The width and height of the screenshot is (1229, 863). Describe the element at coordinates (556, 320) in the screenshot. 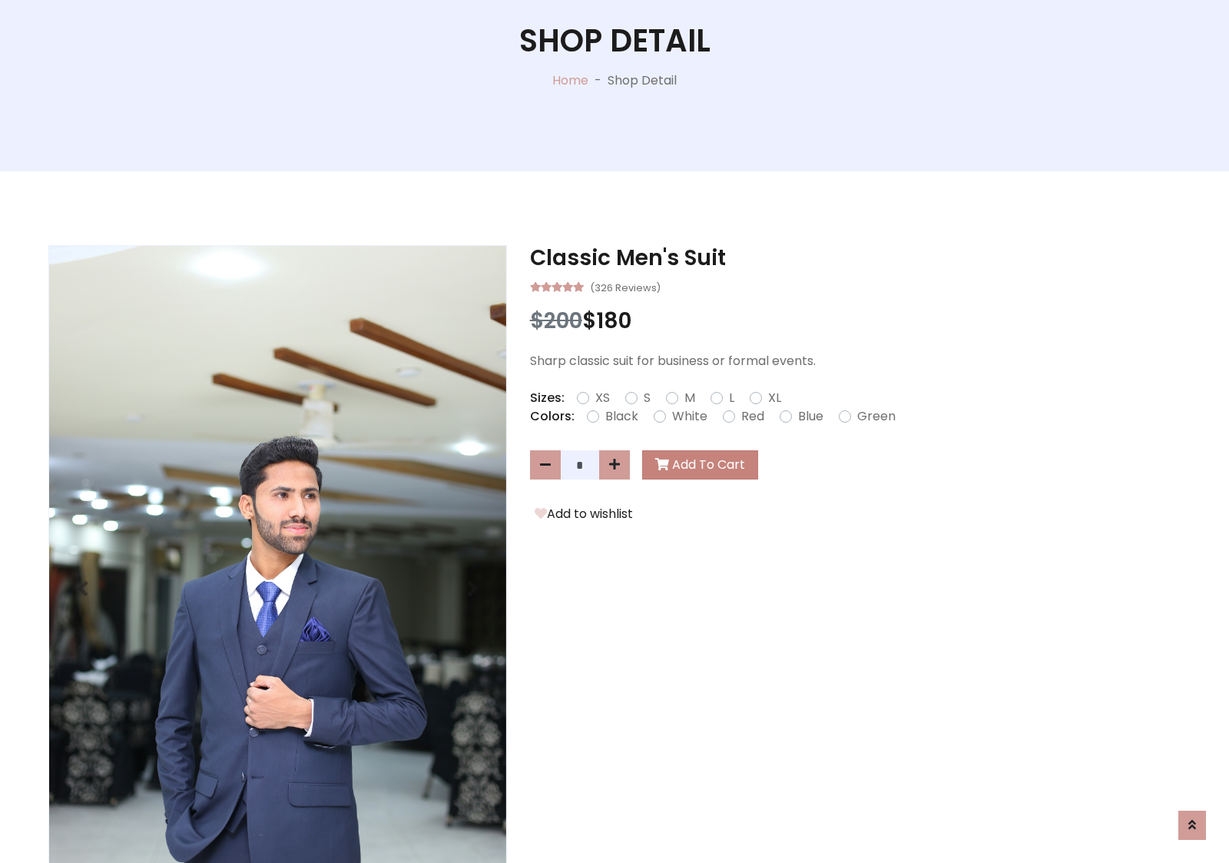

I see `span: $200` at that location.